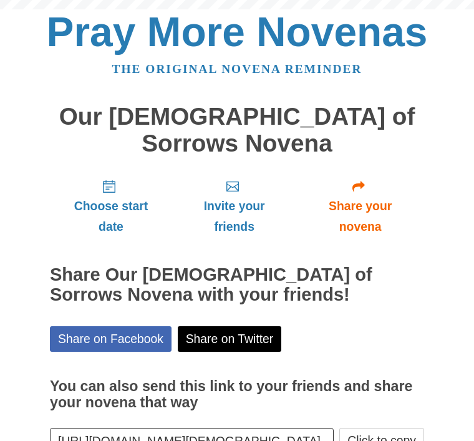 This screenshot has width=474, height=441. I want to click on span: Choose start date, so click(111, 216).